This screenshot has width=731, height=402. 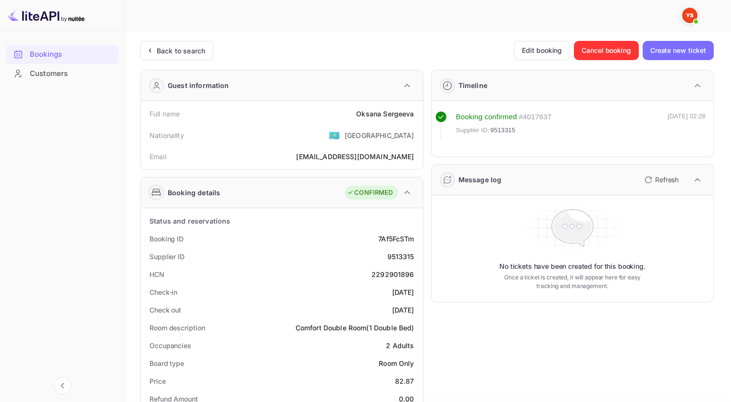 I want to click on p: No tickets have been created for this booking., so click(x=573, y=266).